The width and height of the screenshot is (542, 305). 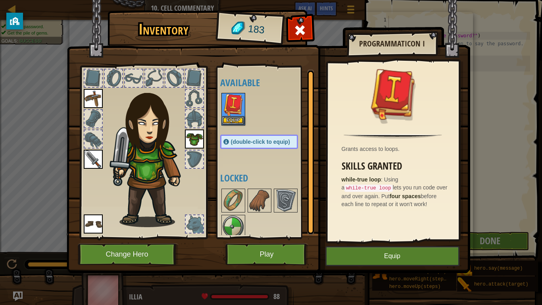 What do you see at coordinates (395, 166) in the screenshot?
I see `h3: Skills Granted` at bounding box center [395, 166].